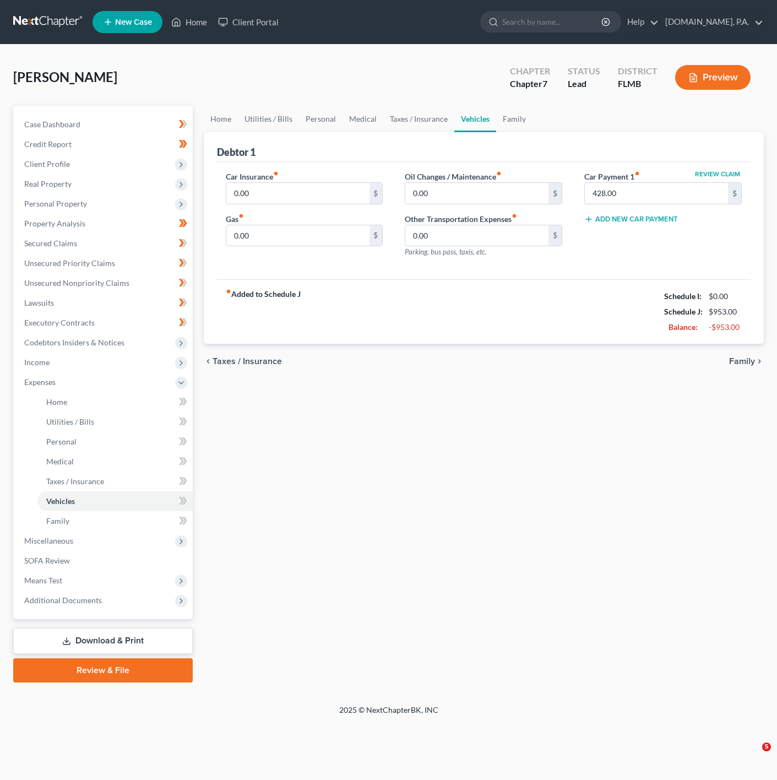 The width and height of the screenshot is (777, 780). What do you see at coordinates (389, 714) in the screenshot?
I see `div: 2025 © NextChapterBK, INC` at bounding box center [389, 714].